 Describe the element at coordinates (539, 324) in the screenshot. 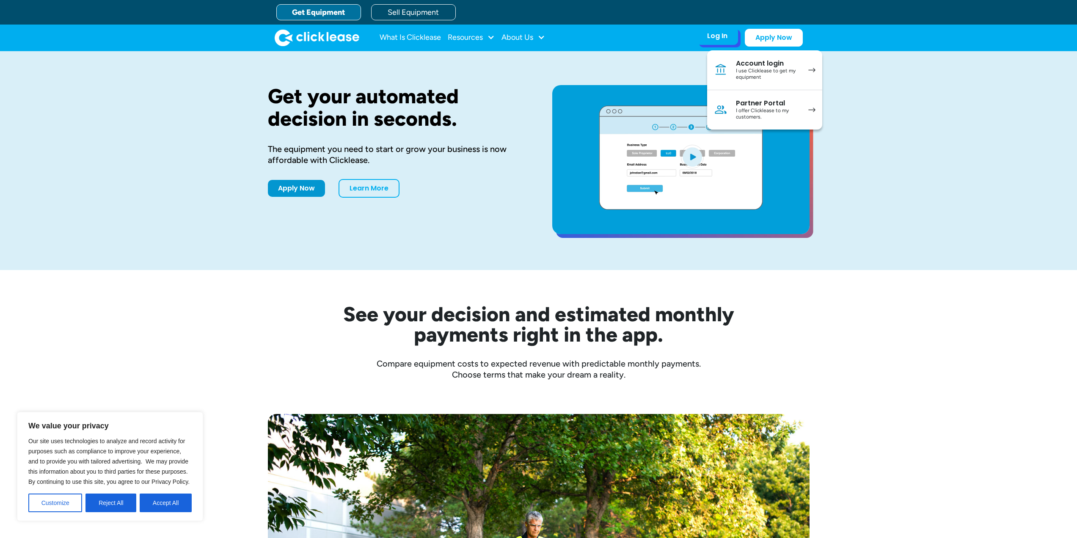

I see `h2: See your decision and estimated monthly payments right in the app.` at that location.